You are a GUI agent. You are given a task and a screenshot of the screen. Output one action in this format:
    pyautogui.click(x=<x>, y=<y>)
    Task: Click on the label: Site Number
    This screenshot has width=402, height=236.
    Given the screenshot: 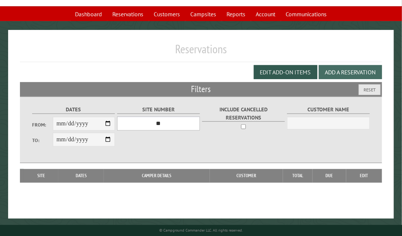 What is the action you would take?
    pyautogui.click(x=159, y=109)
    